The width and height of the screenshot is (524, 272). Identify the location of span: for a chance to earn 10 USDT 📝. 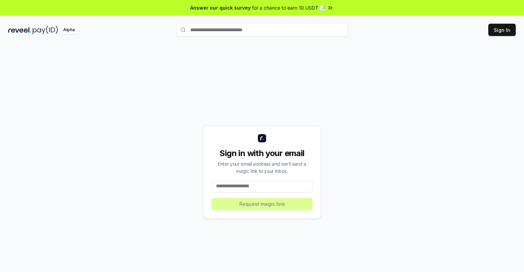
(289, 8).